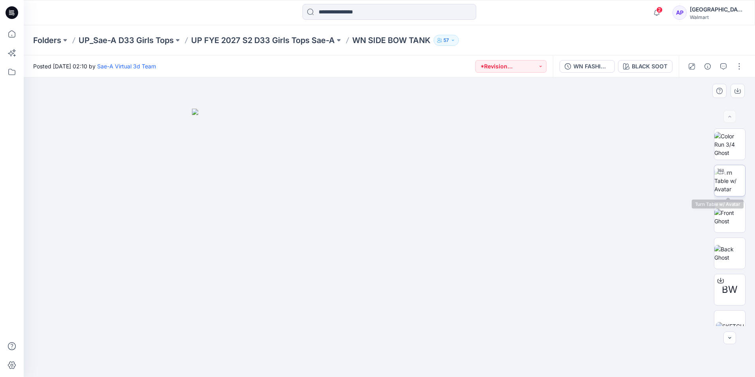 The width and height of the screenshot is (755, 377). Describe the element at coordinates (730, 253) in the screenshot. I see `img: Back Ghost` at that location.